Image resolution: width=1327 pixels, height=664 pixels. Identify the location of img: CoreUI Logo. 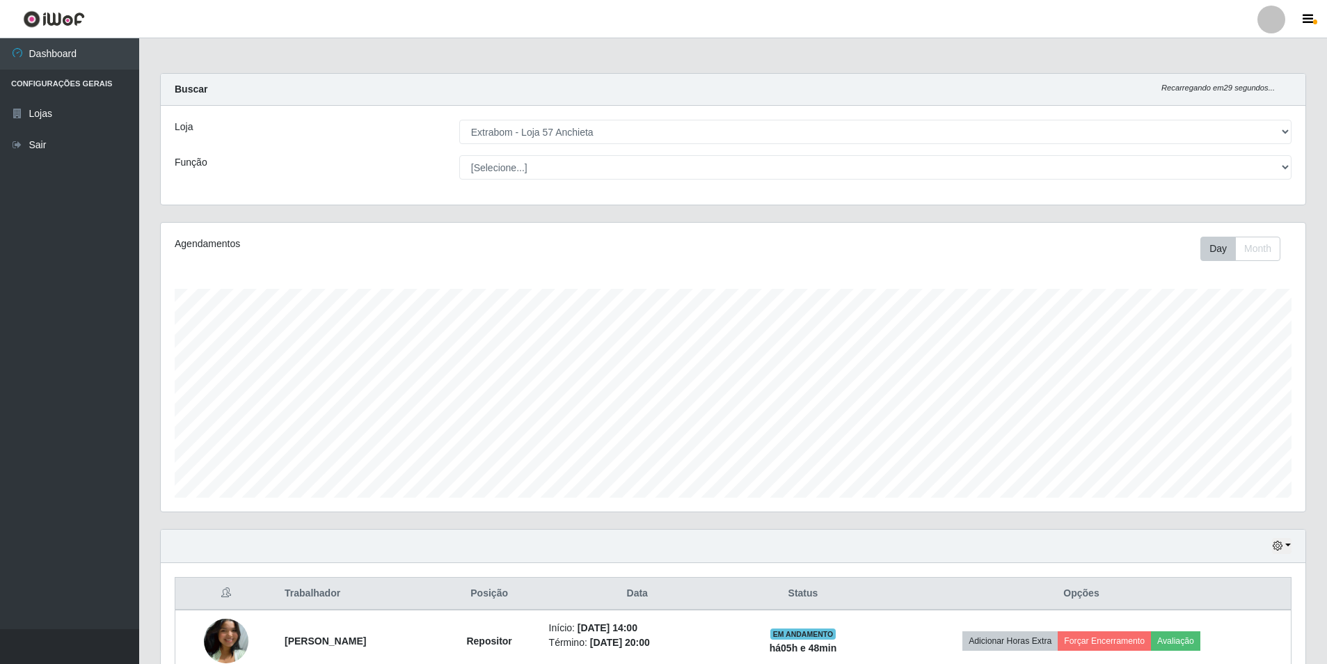
(54, 19).